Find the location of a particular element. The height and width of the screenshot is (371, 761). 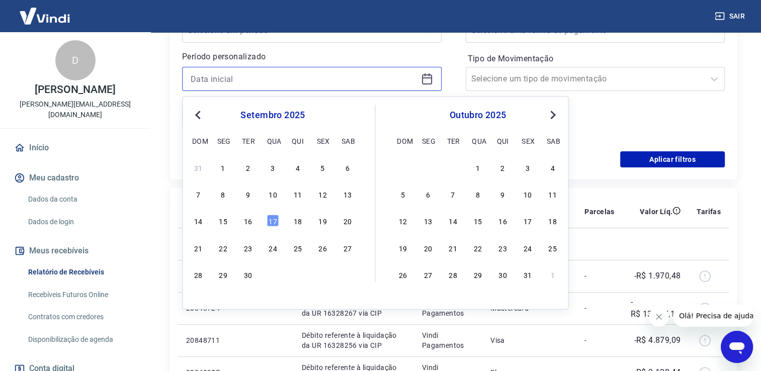

button: Aplicar filtros is located at coordinates (673, 159).